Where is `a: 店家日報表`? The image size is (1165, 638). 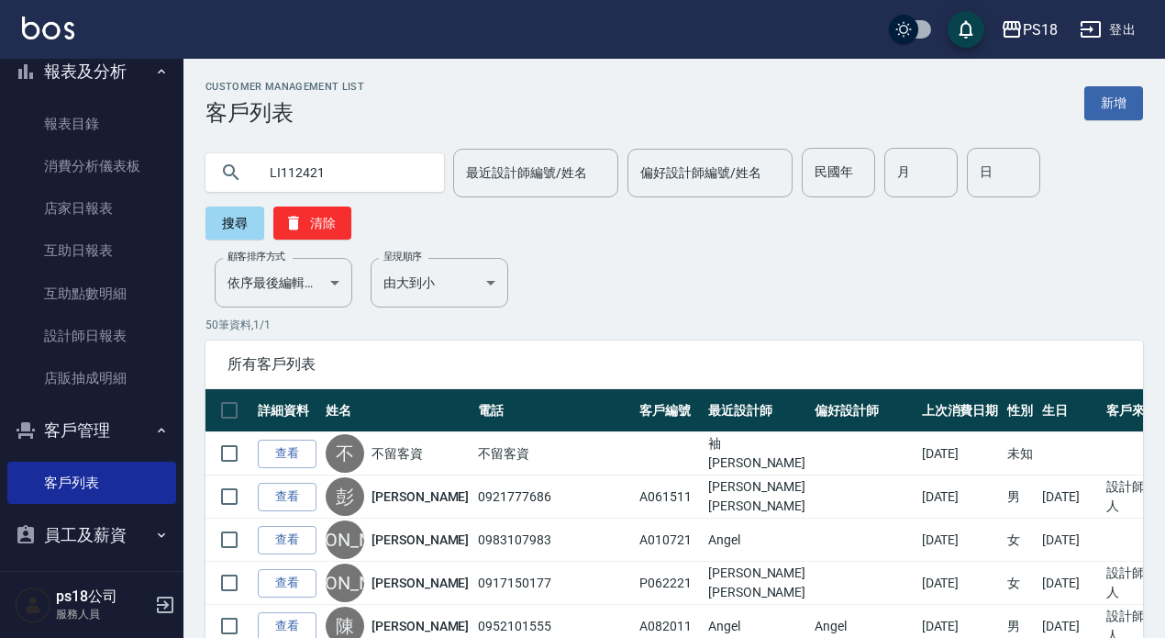 a: 店家日報表 is located at coordinates (92, 208).